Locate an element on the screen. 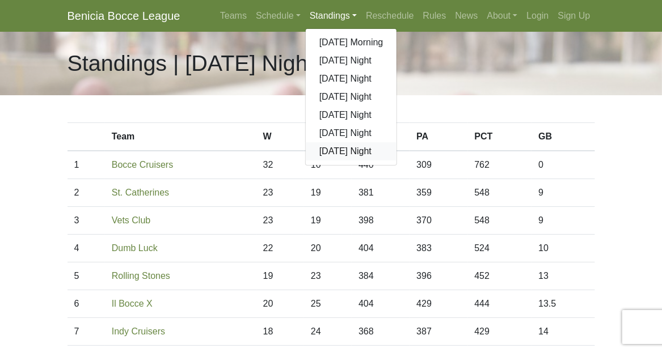  a: News is located at coordinates (467, 16).